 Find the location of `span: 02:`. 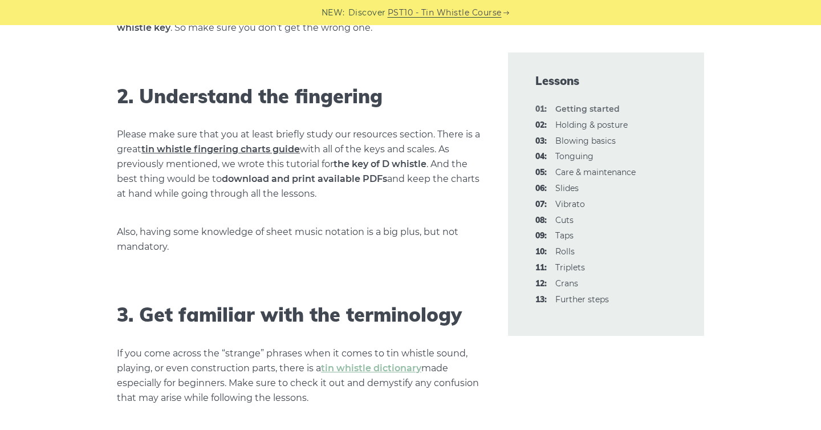

span: 02: is located at coordinates (541, 125).